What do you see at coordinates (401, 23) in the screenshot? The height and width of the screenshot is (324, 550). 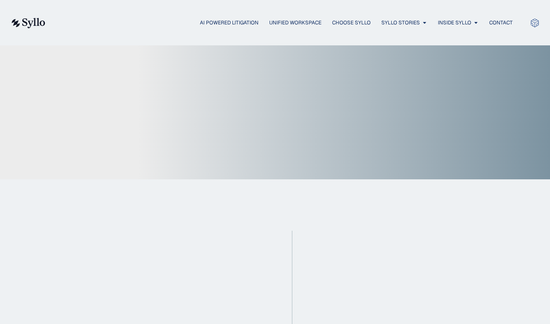 I see `span: Syllo Stories` at bounding box center [401, 23].